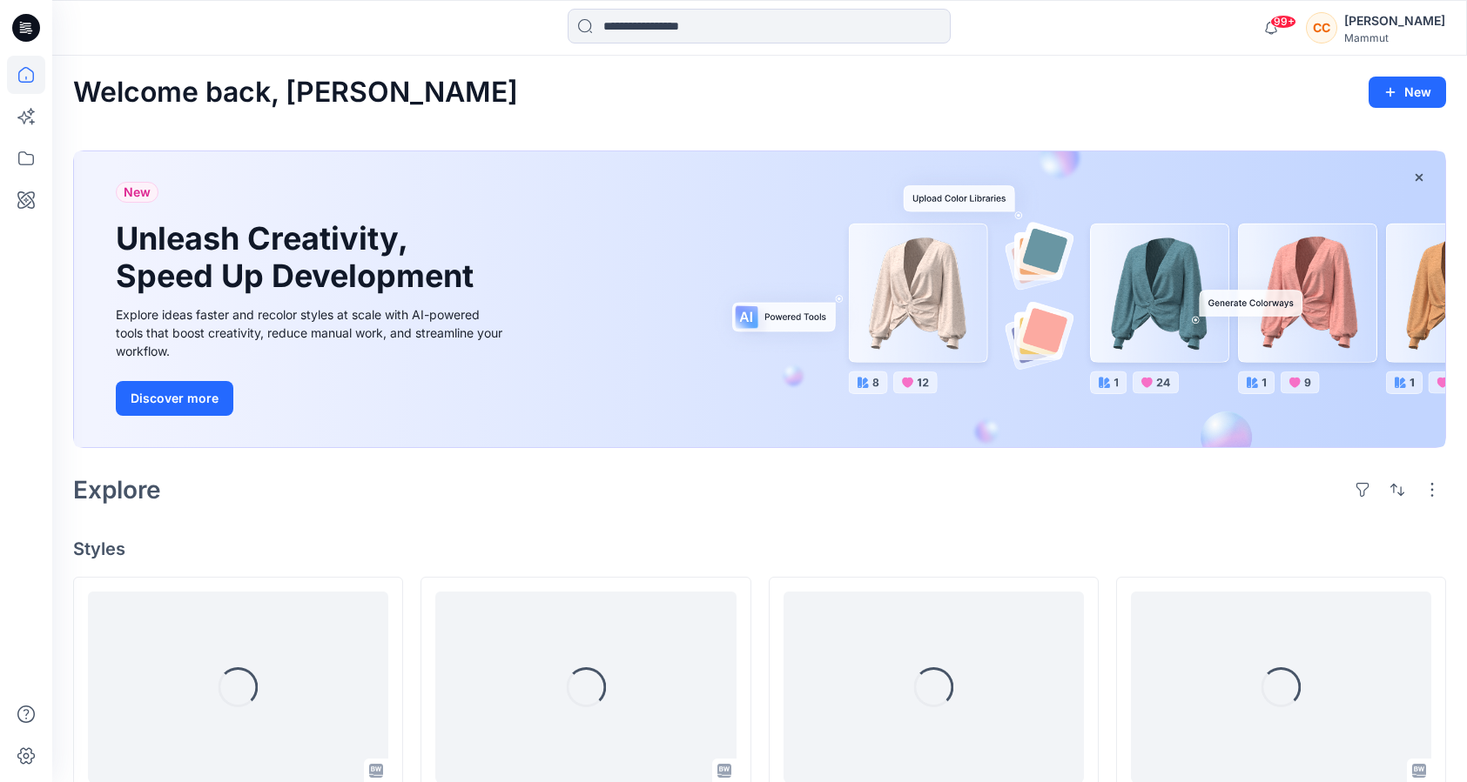 Image resolution: width=1467 pixels, height=782 pixels. What do you see at coordinates (312, 332) in the screenshot?
I see `div: Explore ideas faster and recolor styles at scale with AI-powered tools that boost creativity, red...` at bounding box center [312, 332].